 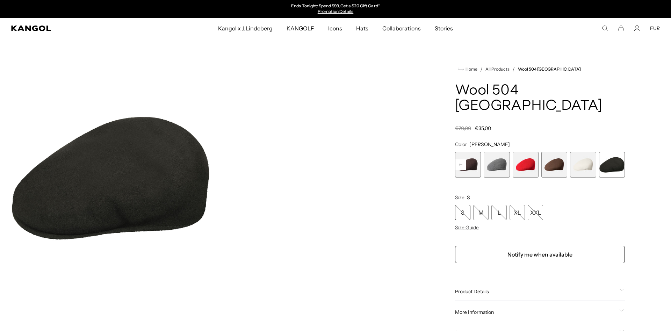 I want to click on label: Flannel, so click(x=496, y=165).